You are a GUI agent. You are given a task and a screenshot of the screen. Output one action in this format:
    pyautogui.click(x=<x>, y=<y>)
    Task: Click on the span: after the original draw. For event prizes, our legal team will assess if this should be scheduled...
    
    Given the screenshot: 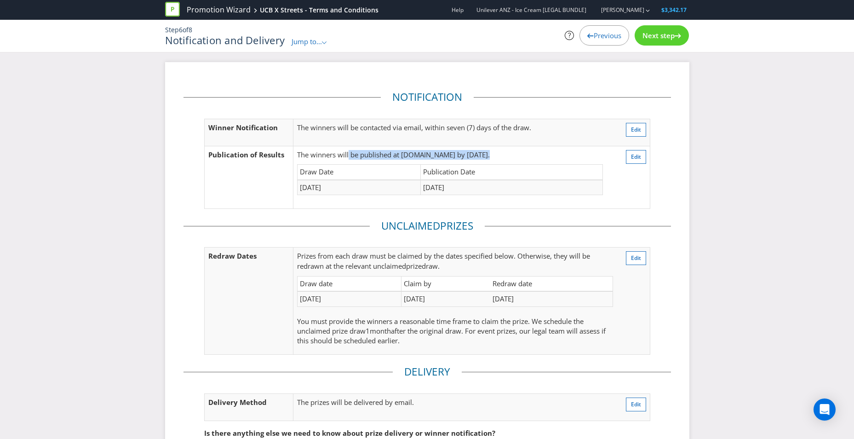 What is the action you would take?
    pyautogui.click(x=451, y=335)
    